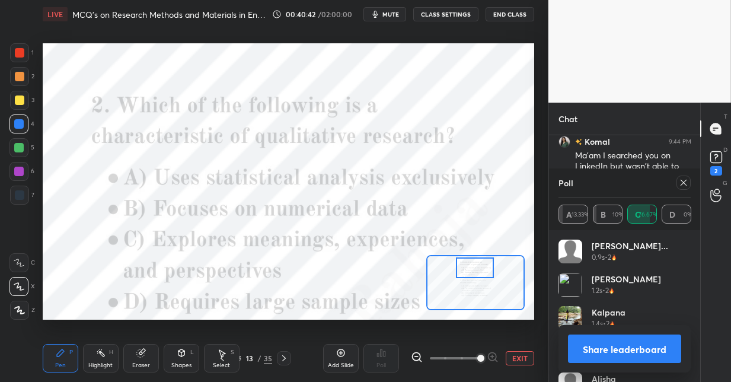 The image size is (731, 382). I want to click on div: L, so click(192, 352).